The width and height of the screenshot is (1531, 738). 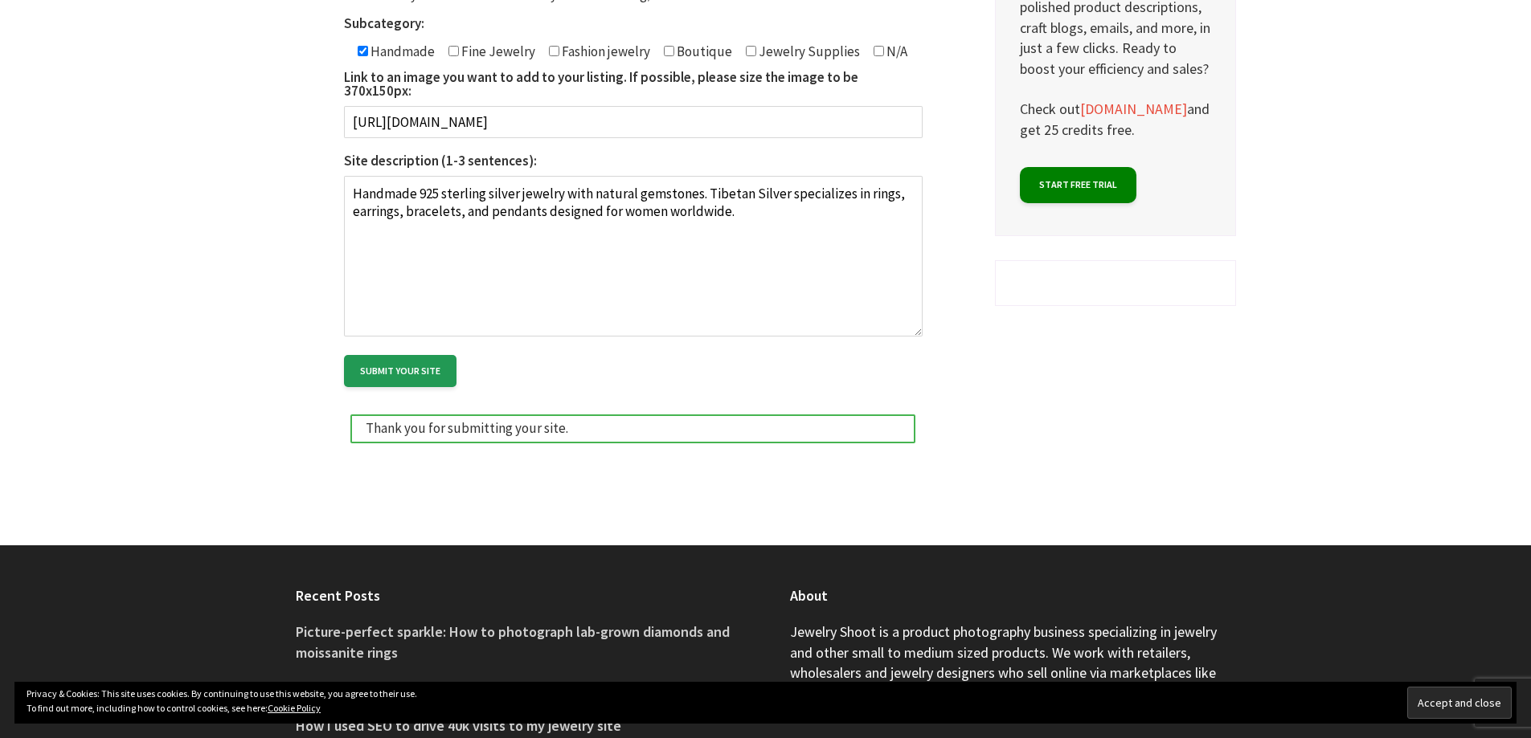 I want to click on h4: About, so click(x=1012, y=595).